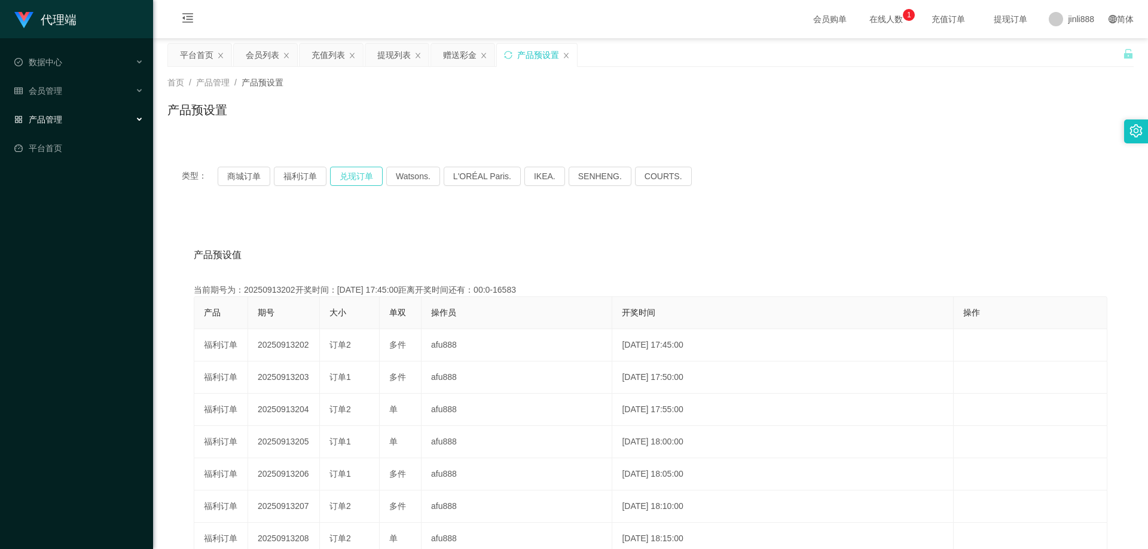 Image resolution: width=1148 pixels, height=549 pixels. What do you see at coordinates (266, 313) in the screenshot?
I see `span: 期号` at bounding box center [266, 313].